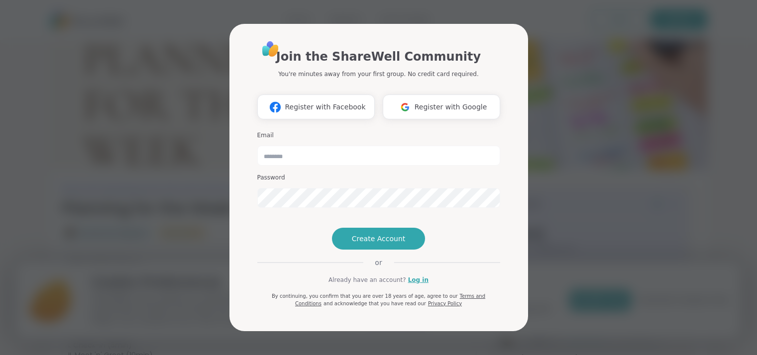 This screenshot has height=355, width=757. I want to click on h3: Password, so click(379, 178).